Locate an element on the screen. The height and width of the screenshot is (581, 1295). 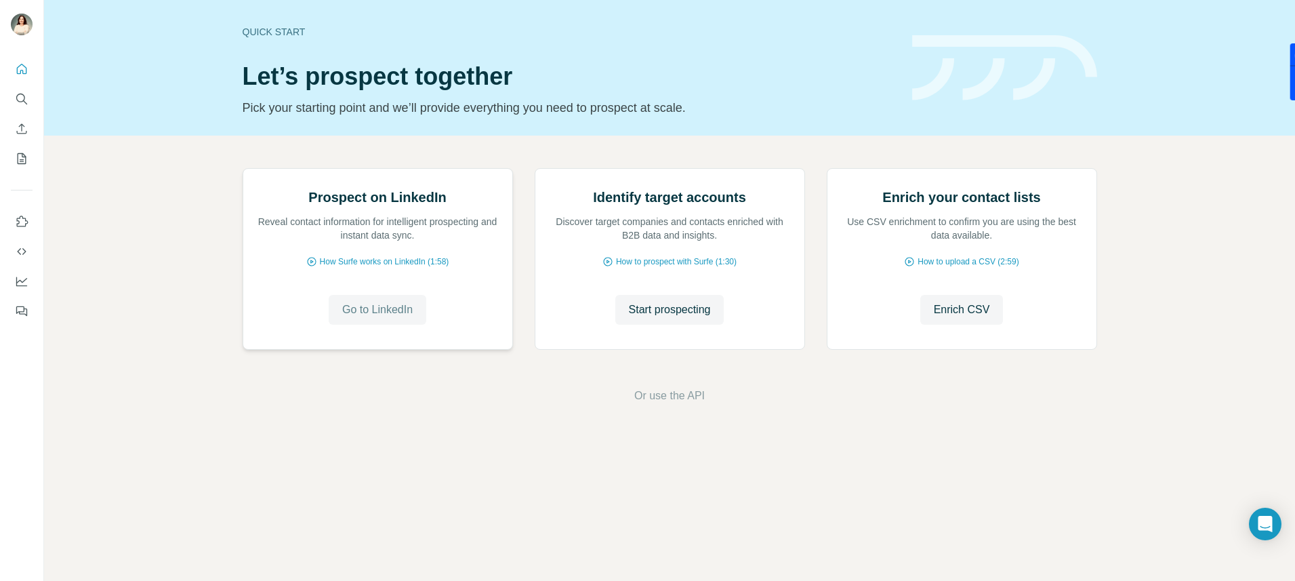
button: Or use the API is located at coordinates (669, 396).